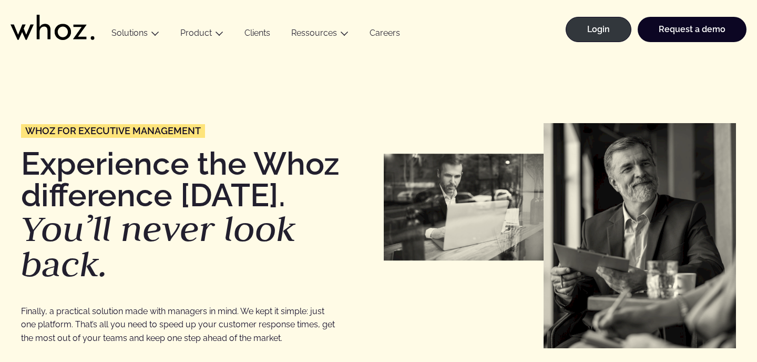 The width and height of the screenshot is (757, 362). What do you see at coordinates (385, 35) in the screenshot?
I see `a: Careers` at bounding box center [385, 35].